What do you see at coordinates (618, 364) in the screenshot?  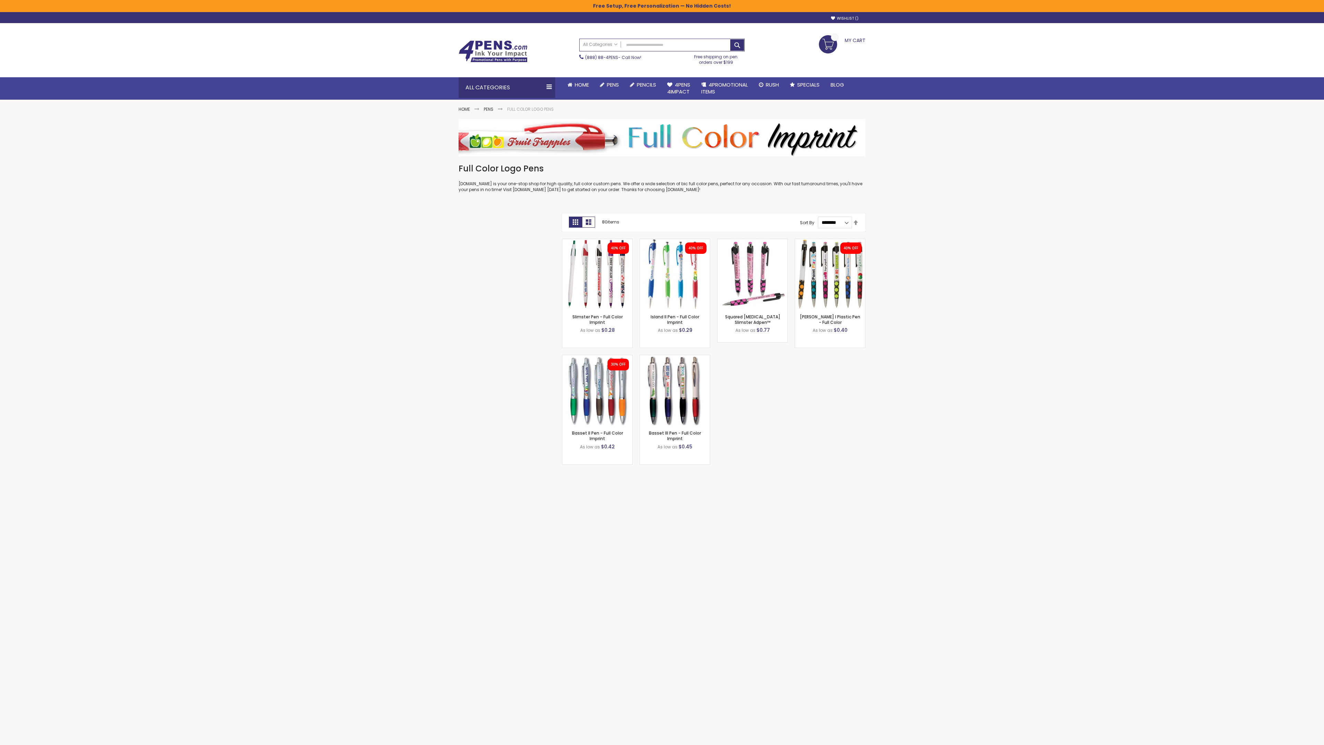 I see `div: 30% OFF` at bounding box center [618, 364].